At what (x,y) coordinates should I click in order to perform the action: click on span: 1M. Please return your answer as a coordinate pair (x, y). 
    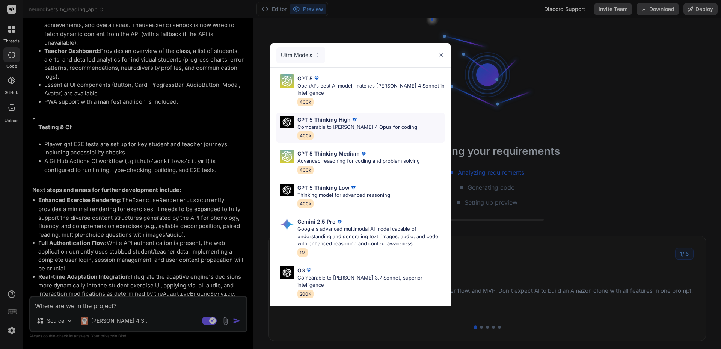
    Looking at the image, I should click on (303, 252).